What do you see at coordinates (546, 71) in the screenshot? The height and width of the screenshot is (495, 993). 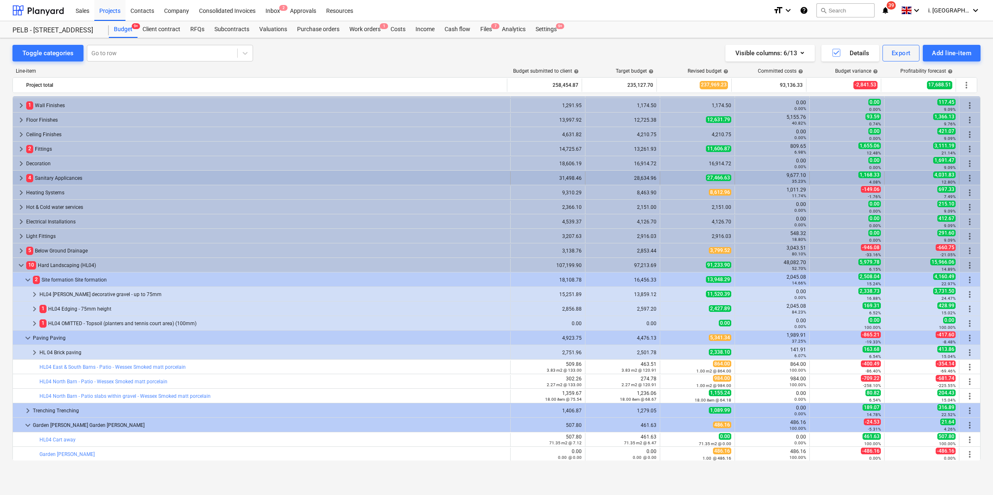 I see `div: Budget submitted to client` at bounding box center [546, 71].